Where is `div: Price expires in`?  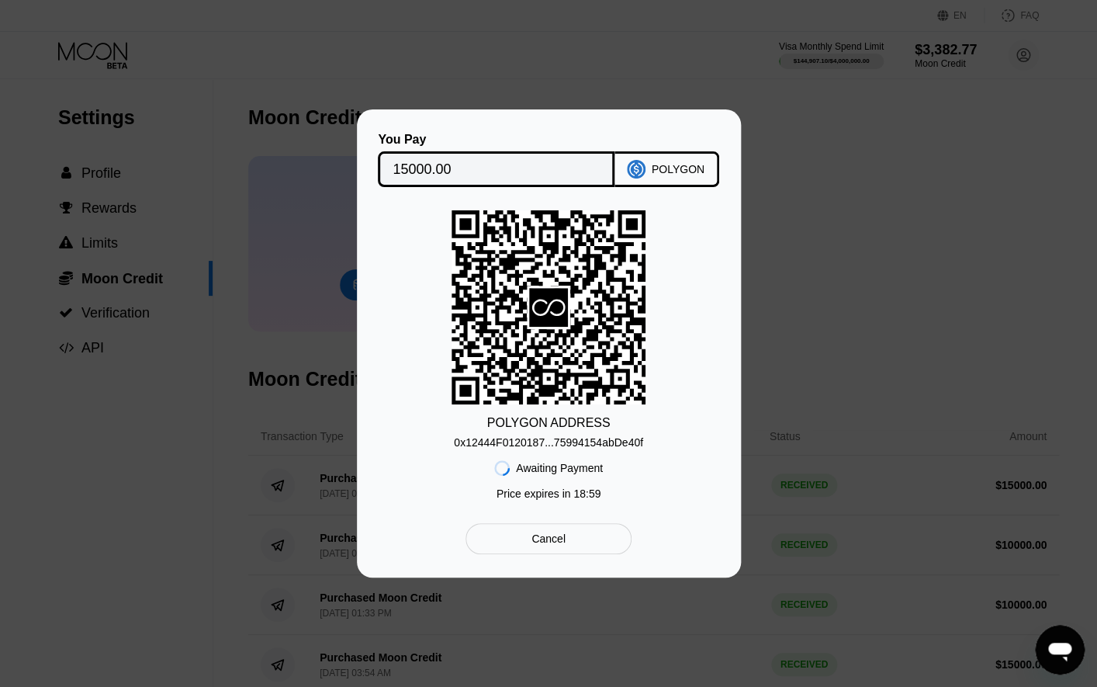 div: Price expires in is located at coordinates (549, 493).